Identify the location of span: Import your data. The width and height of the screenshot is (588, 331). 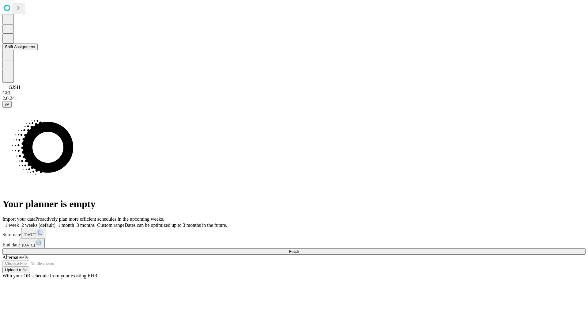
(19, 219).